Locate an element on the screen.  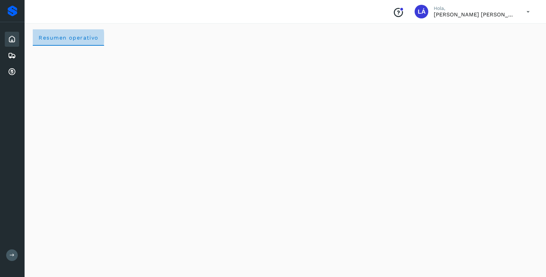
p: Luis Ángel Romero Gómez is located at coordinates (474, 14).